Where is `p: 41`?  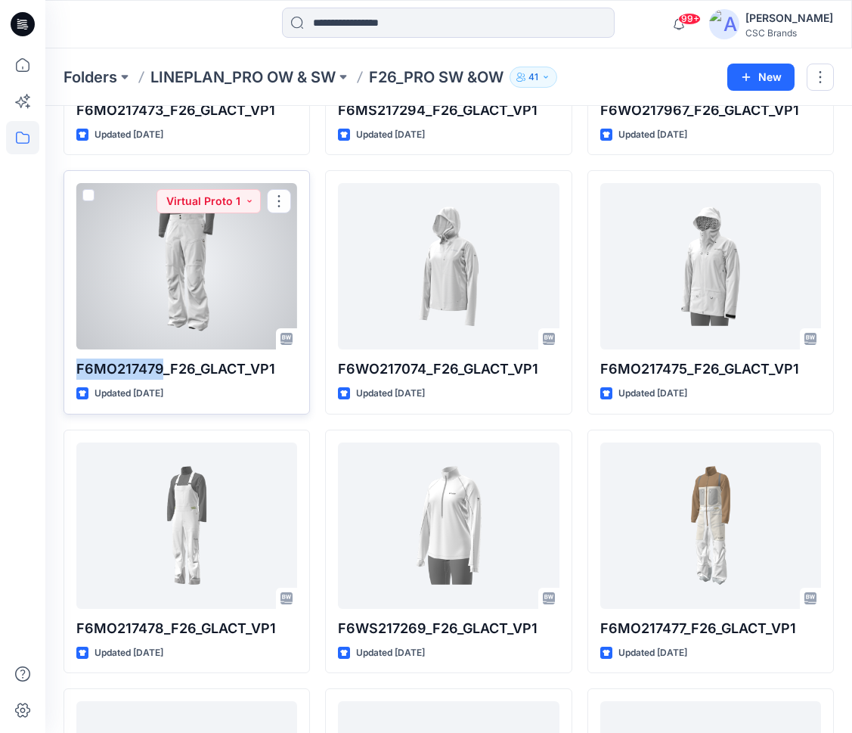
p: 41 is located at coordinates (533, 77).